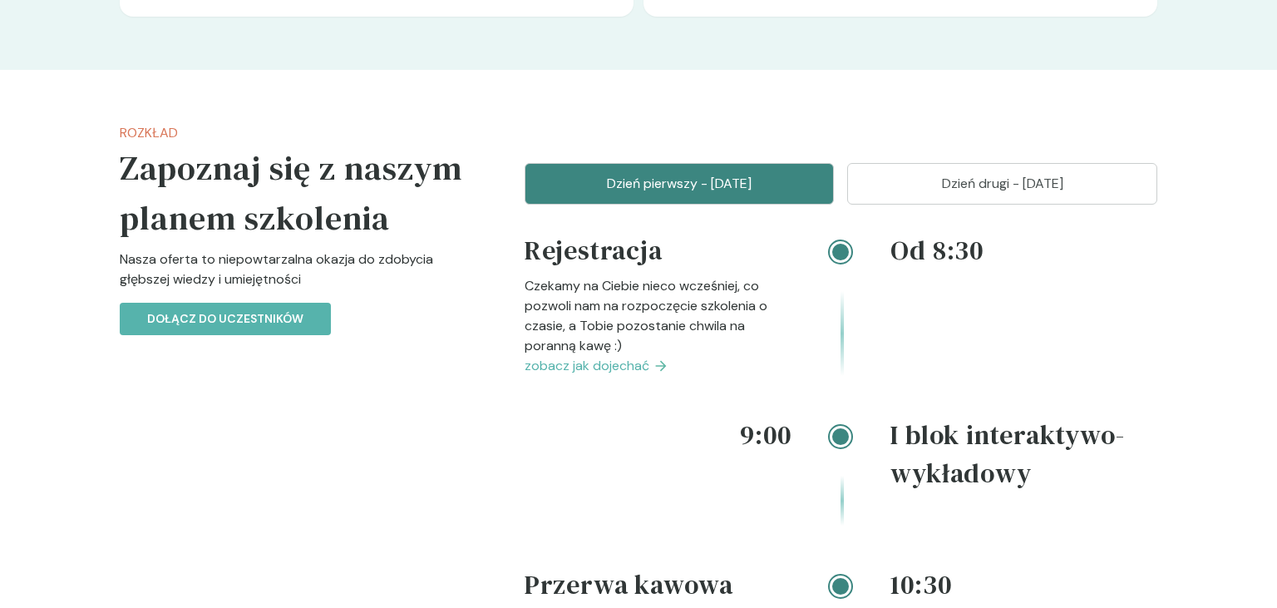 The image size is (1277, 608). I want to click on h4: 9:00, so click(657, 435).